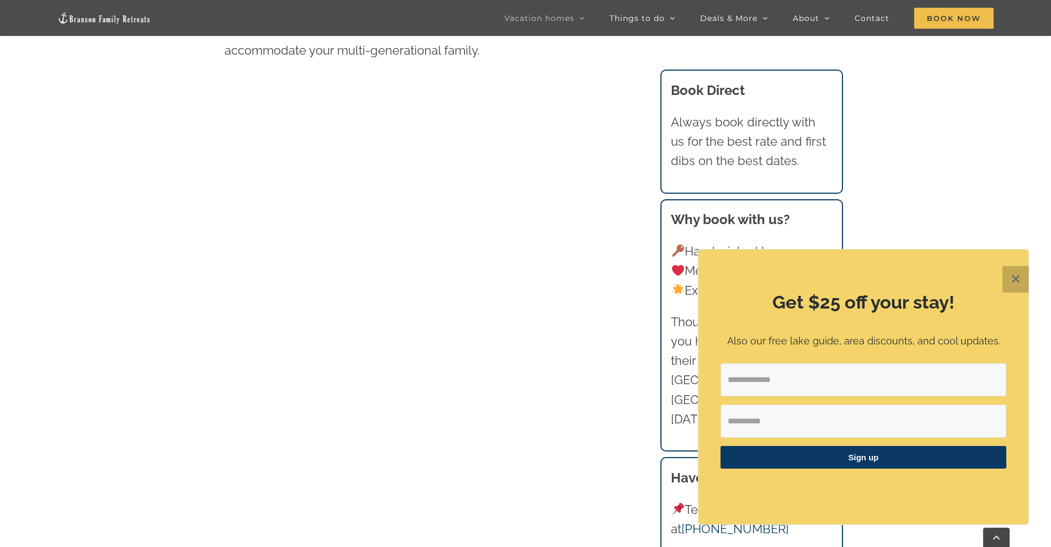 This screenshot has width=1051, height=547. I want to click on span: Things to do, so click(637, 18).